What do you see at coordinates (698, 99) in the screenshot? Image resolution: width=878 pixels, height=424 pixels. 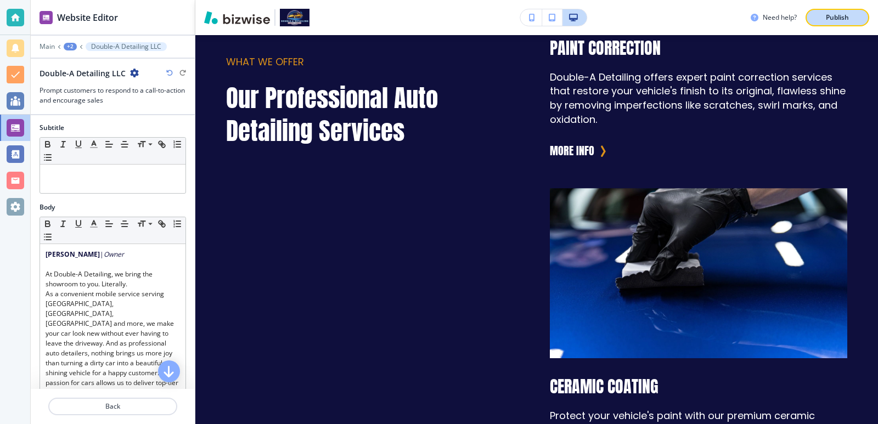 I see `p: Double-A Detailing offers expert paint correction services that restore your vehicle's finish to ...` at bounding box center [698, 99].